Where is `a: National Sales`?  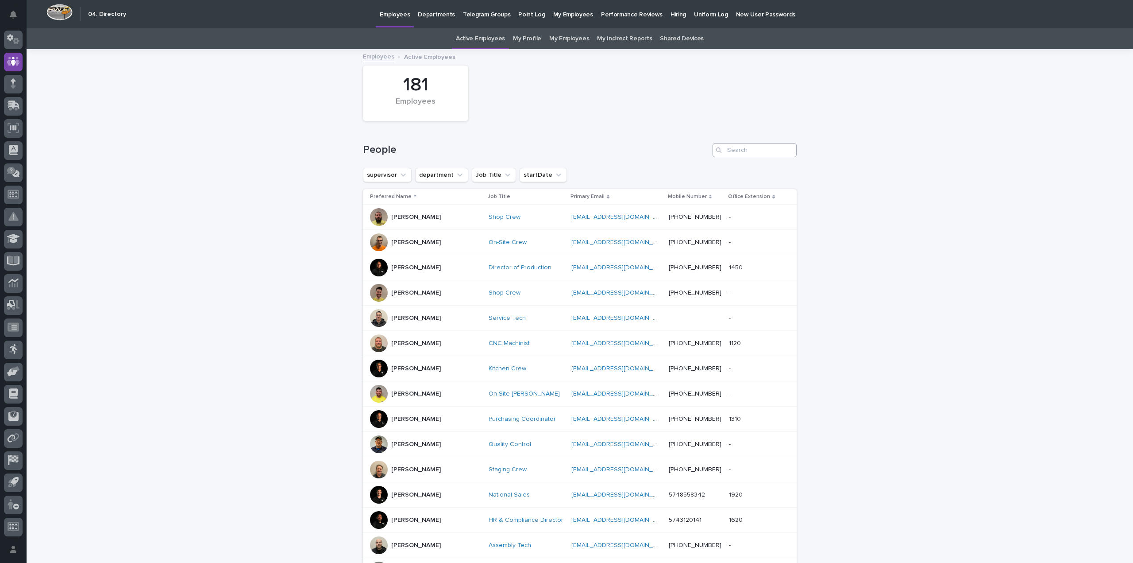
a: National Sales is located at coordinates (509, 495).